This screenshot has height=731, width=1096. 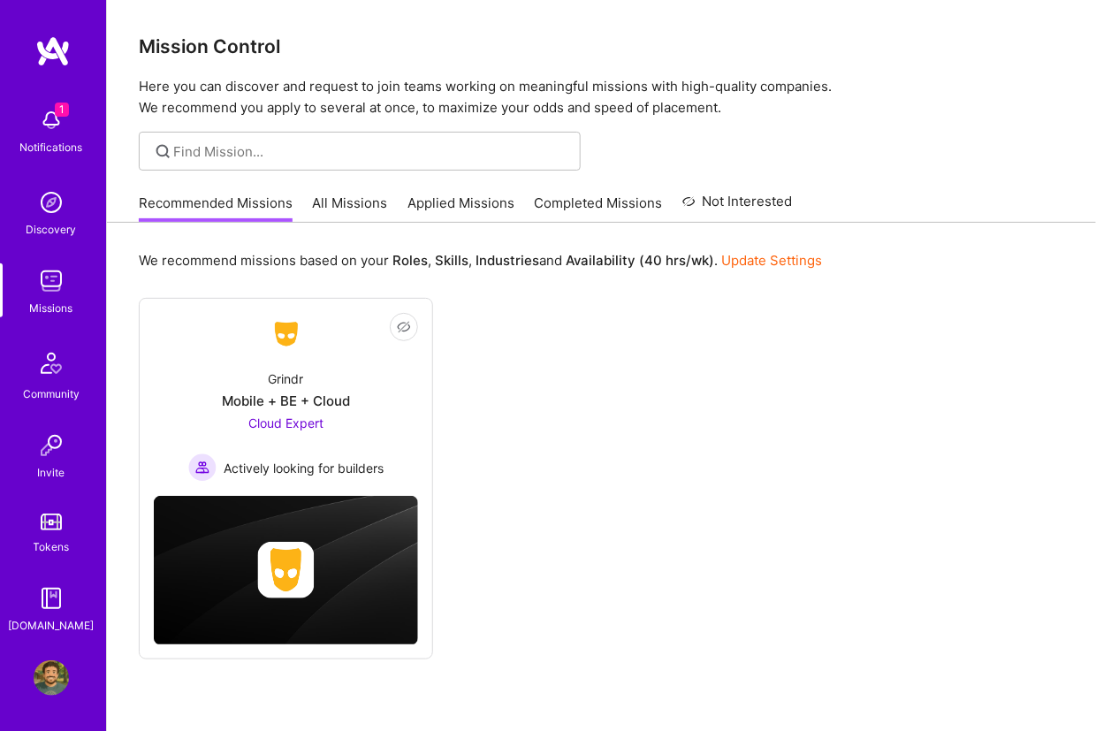 What do you see at coordinates (51, 281) in the screenshot?
I see `img: teamwork` at bounding box center [51, 281].